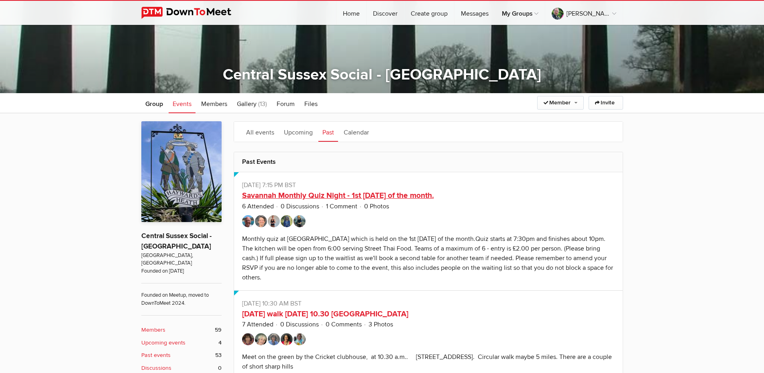  I want to click on a: My Groups, so click(520, 13).